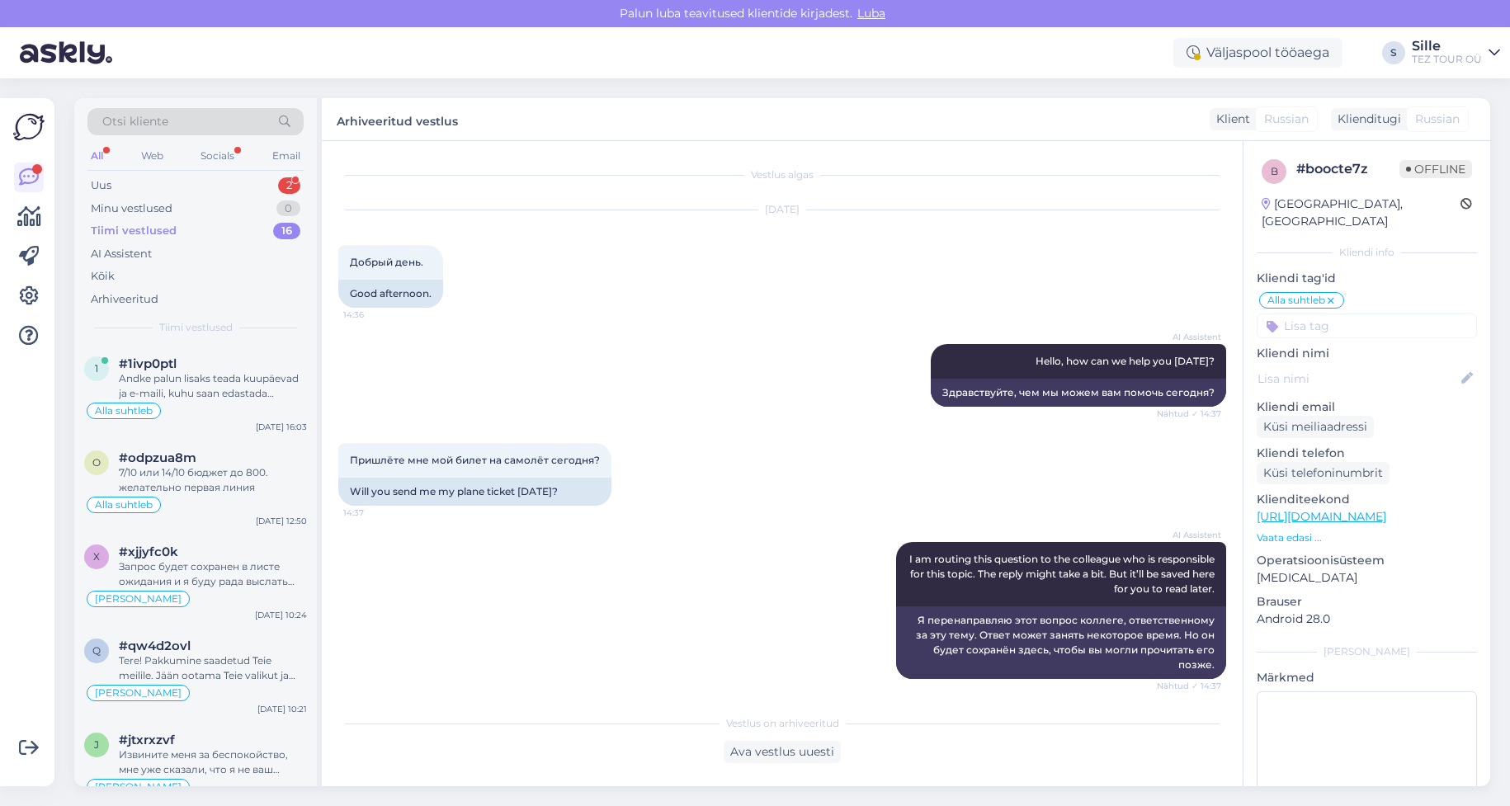 The width and height of the screenshot is (1510, 806). What do you see at coordinates (397, 119) in the screenshot?
I see `label: Arhiveeritud vestlus` at bounding box center [397, 119].